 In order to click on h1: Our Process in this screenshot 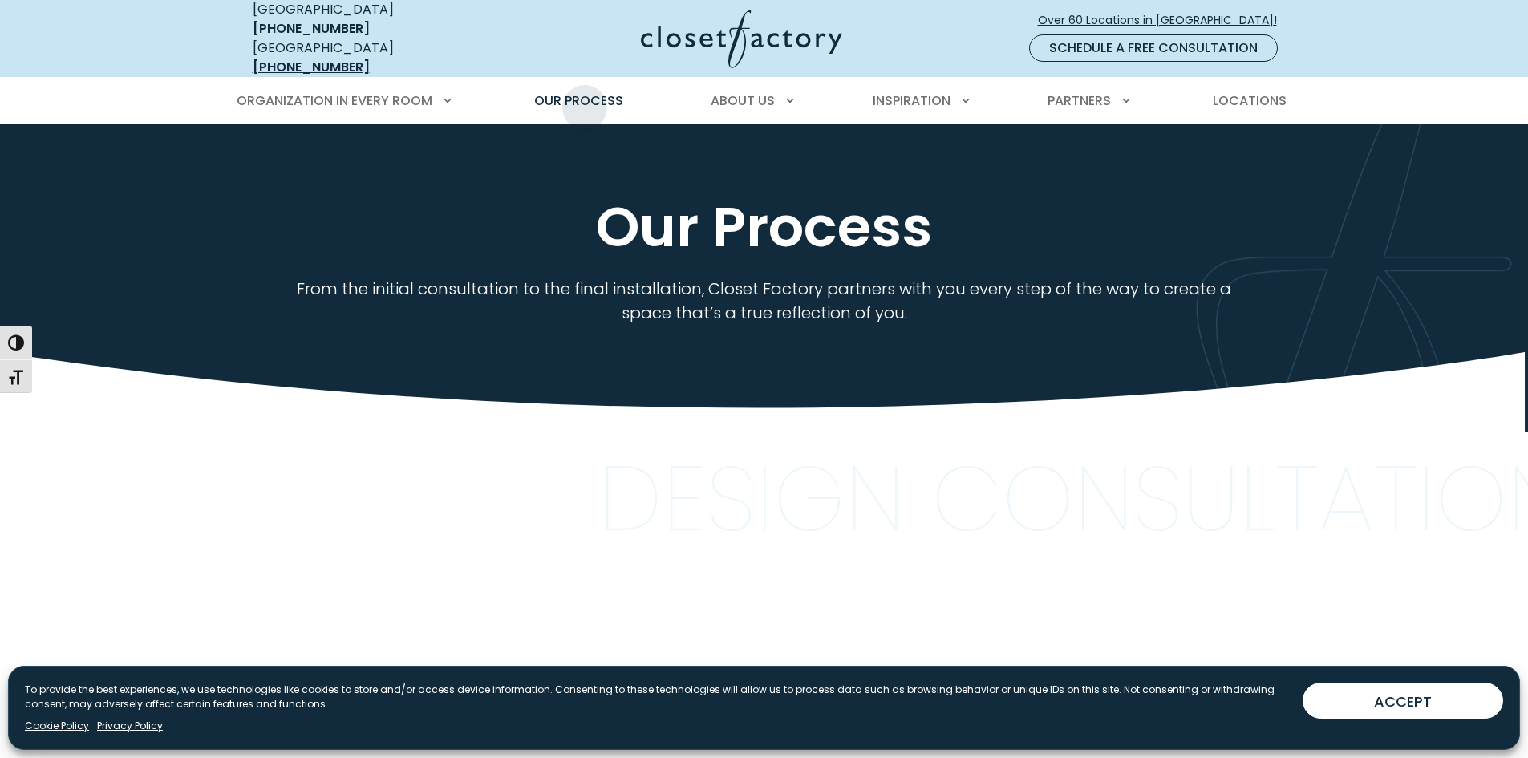, I will do `click(764, 227)`.